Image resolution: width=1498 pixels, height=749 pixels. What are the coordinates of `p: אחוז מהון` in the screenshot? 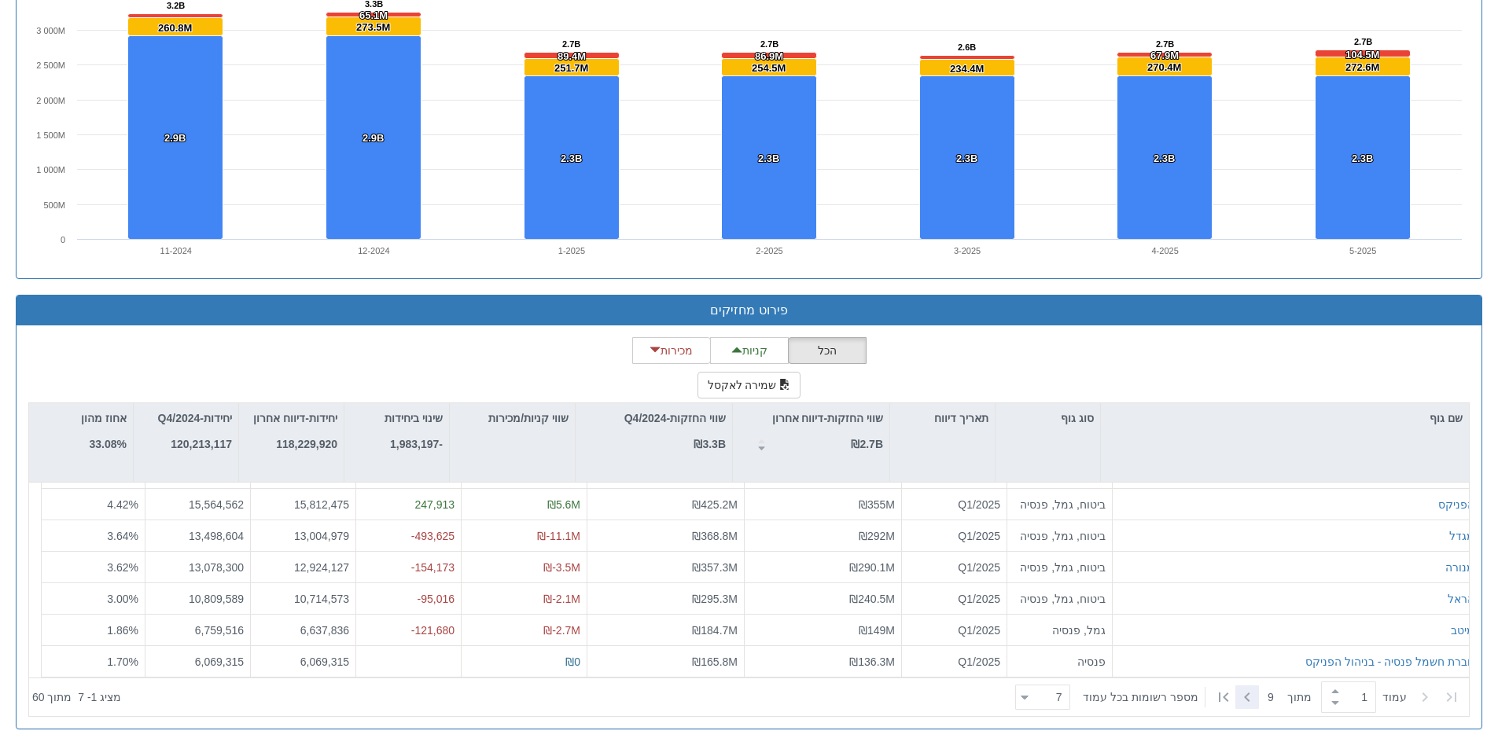 It's located at (104, 418).